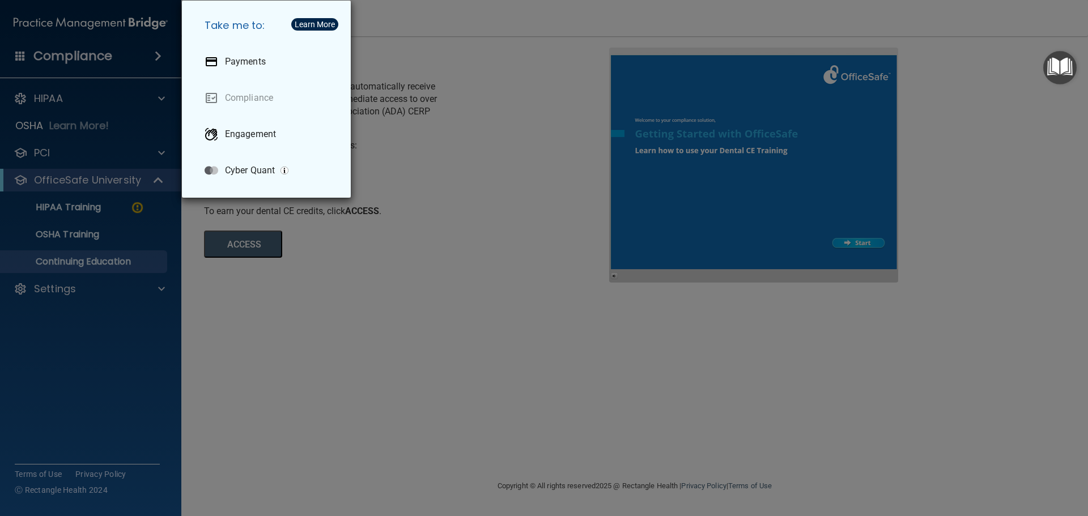 This screenshot has height=516, width=1088. Describe the element at coordinates (268, 62) in the screenshot. I see `a: Payments` at that location.